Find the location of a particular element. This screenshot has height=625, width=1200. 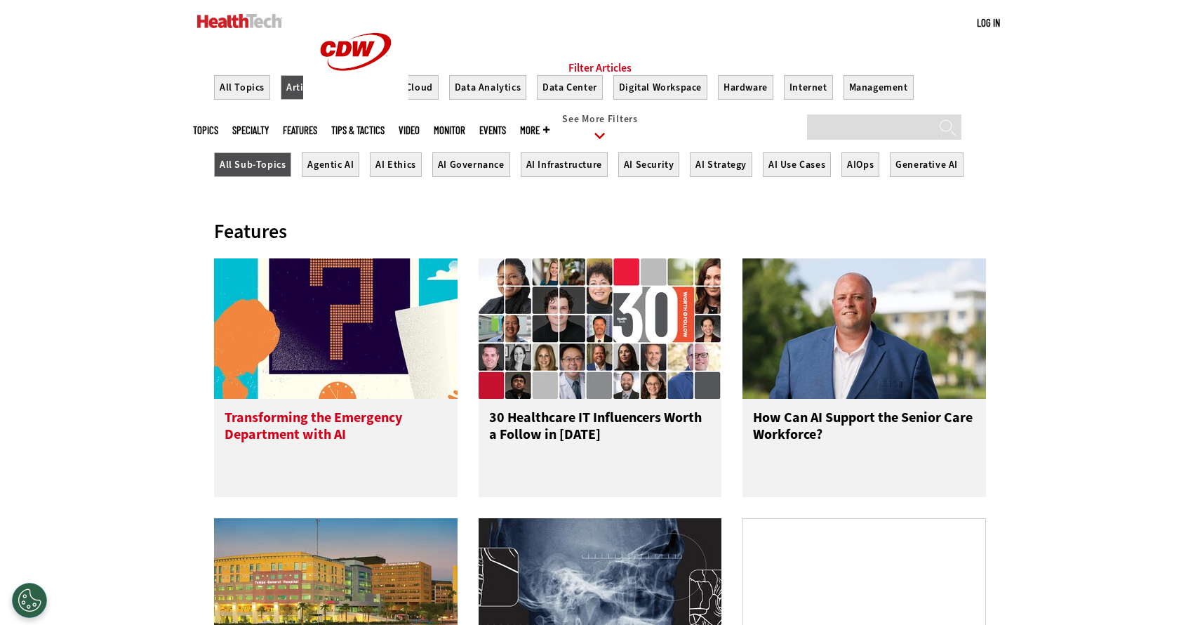

h3: Transforming the Emergency Department with AI is located at coordinates (335, 437).